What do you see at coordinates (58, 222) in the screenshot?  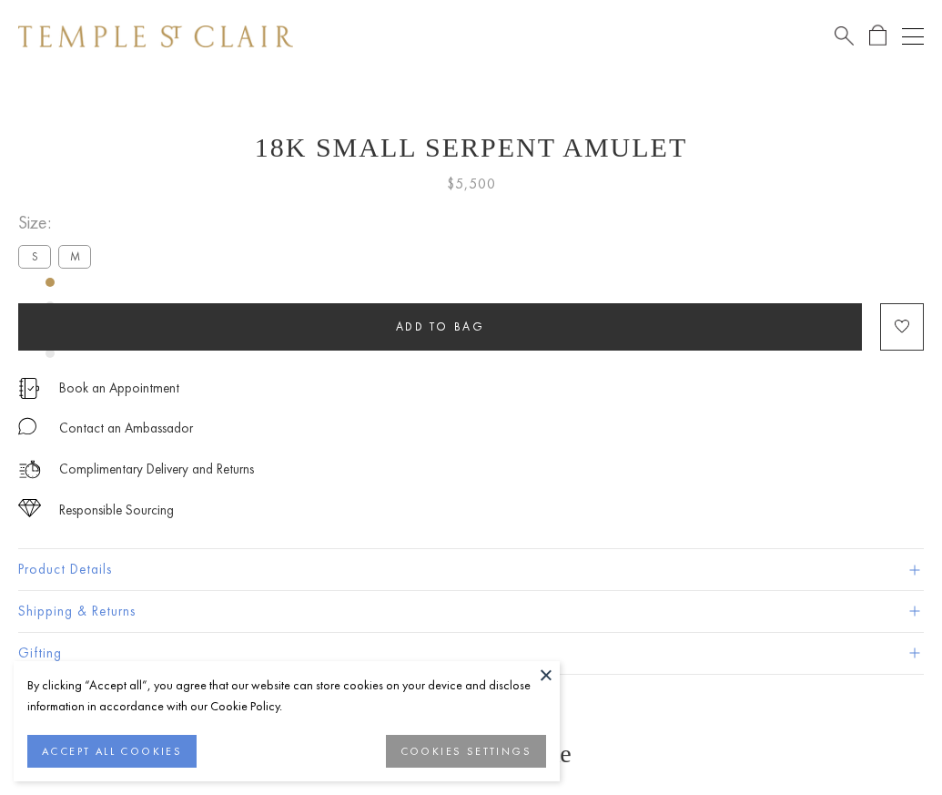 I see `span: Size:` at bounding box center [58, 222].